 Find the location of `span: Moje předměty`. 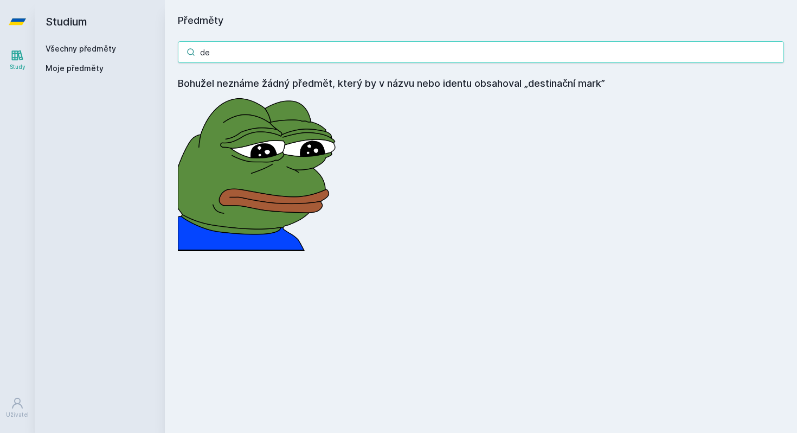

span: Moje předměty is located at coordinates (74, 68).